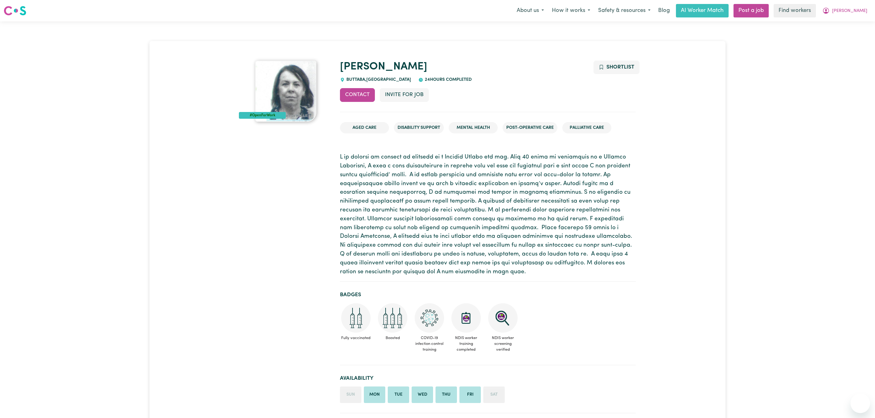 This screenshot has height=418, width=875. Describe the element at coordinates (357, 95) in the screenshot. I see `button: Contact` at that location.